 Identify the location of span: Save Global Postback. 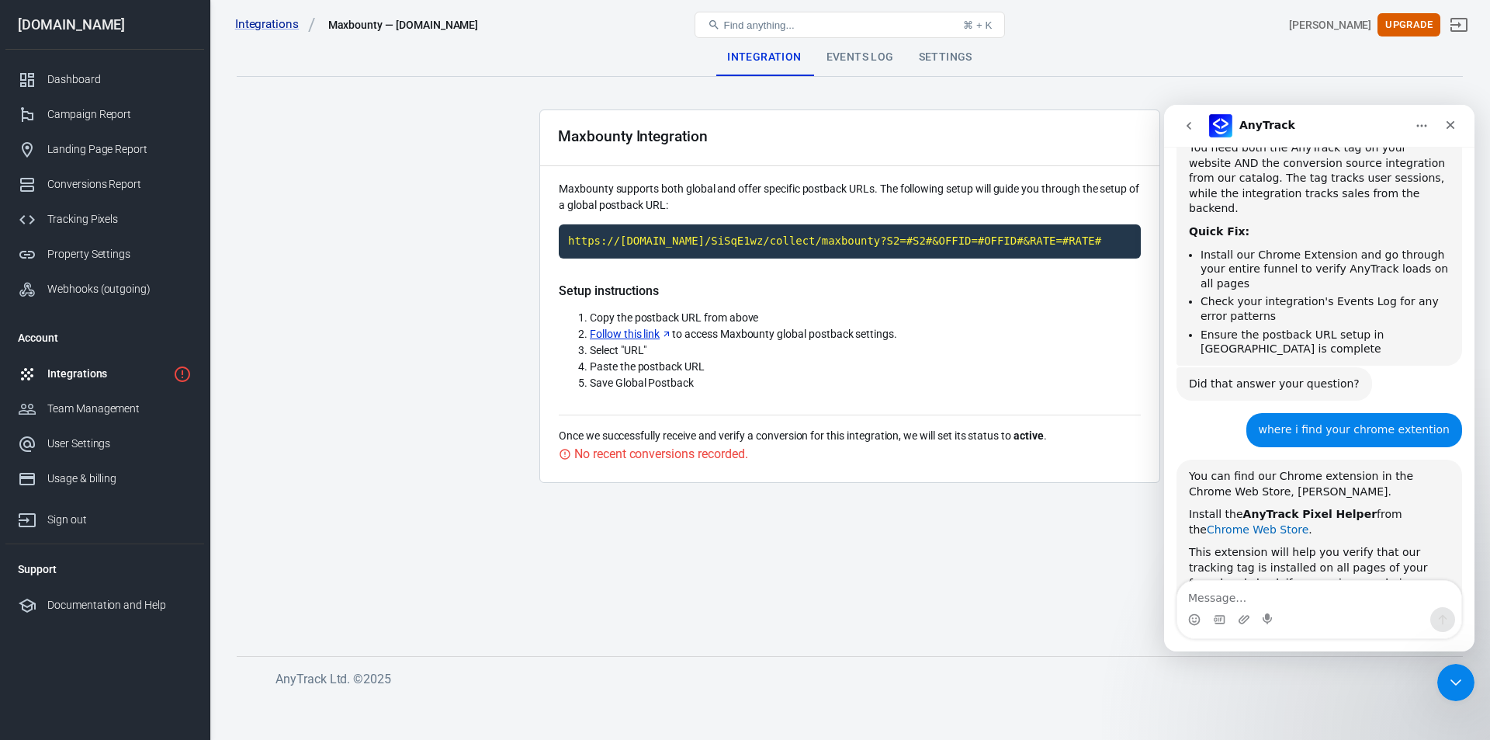
(642, 383).